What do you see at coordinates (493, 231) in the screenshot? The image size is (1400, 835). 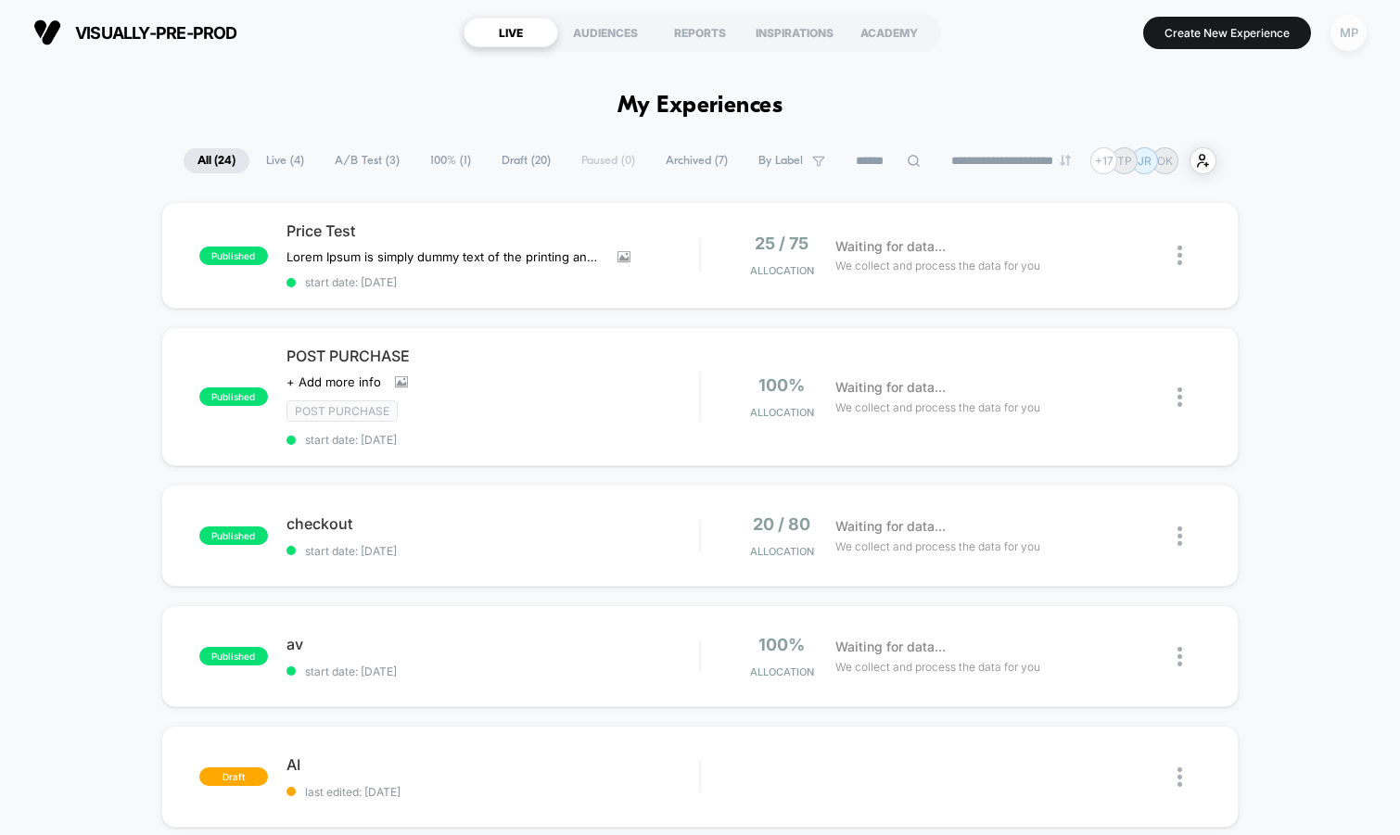 I see `span: Price Test` at bounding box center [493, 231].